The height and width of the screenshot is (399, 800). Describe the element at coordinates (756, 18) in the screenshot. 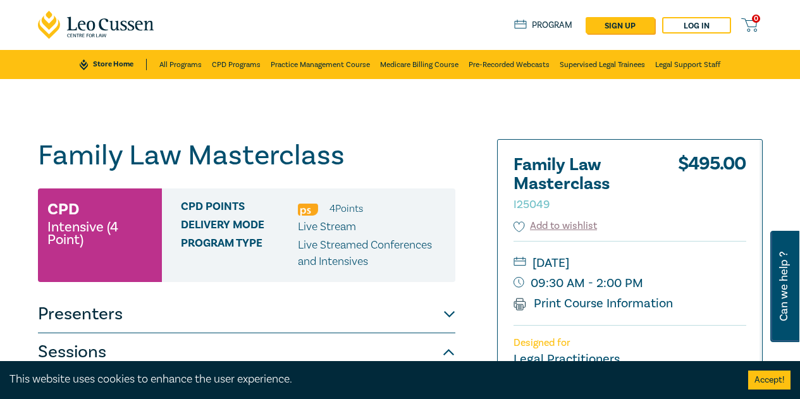

I see `span: 0` at that location.